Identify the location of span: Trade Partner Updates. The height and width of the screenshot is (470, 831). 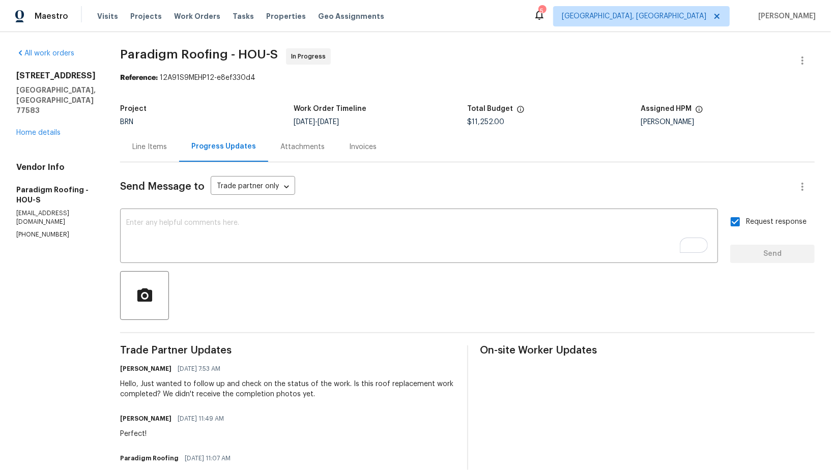
(288, 351).